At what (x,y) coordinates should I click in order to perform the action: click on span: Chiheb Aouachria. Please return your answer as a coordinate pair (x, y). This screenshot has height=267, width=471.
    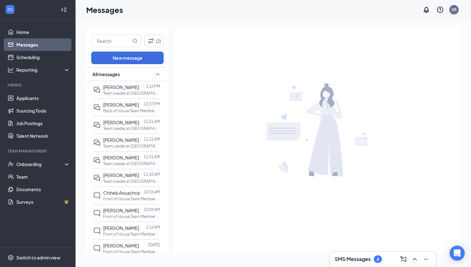
    Looking at the image, I should click on (122, 193).